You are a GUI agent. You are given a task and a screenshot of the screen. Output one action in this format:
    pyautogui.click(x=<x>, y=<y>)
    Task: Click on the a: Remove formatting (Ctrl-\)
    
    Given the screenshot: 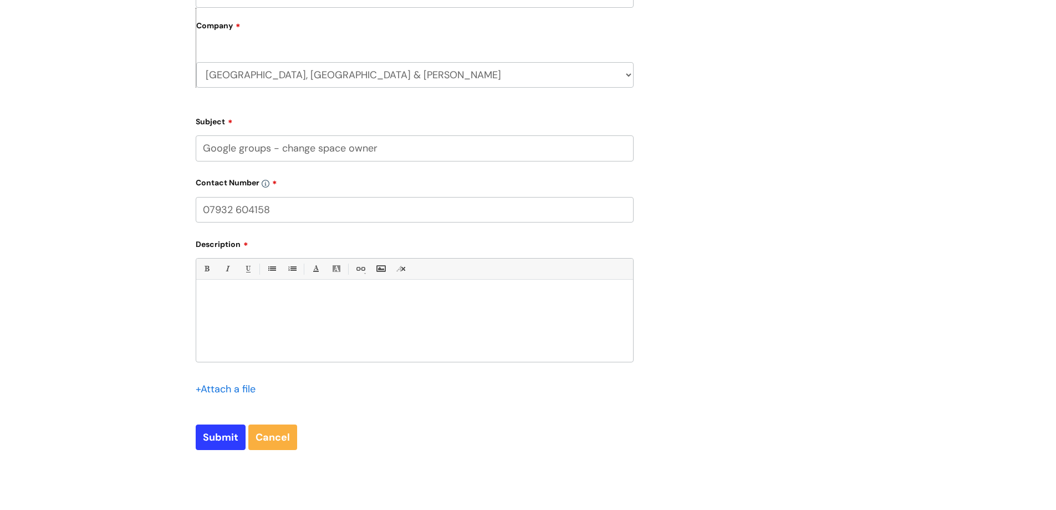 What is the action you would take?
    pyautogui.click(x=401, y=268)
    